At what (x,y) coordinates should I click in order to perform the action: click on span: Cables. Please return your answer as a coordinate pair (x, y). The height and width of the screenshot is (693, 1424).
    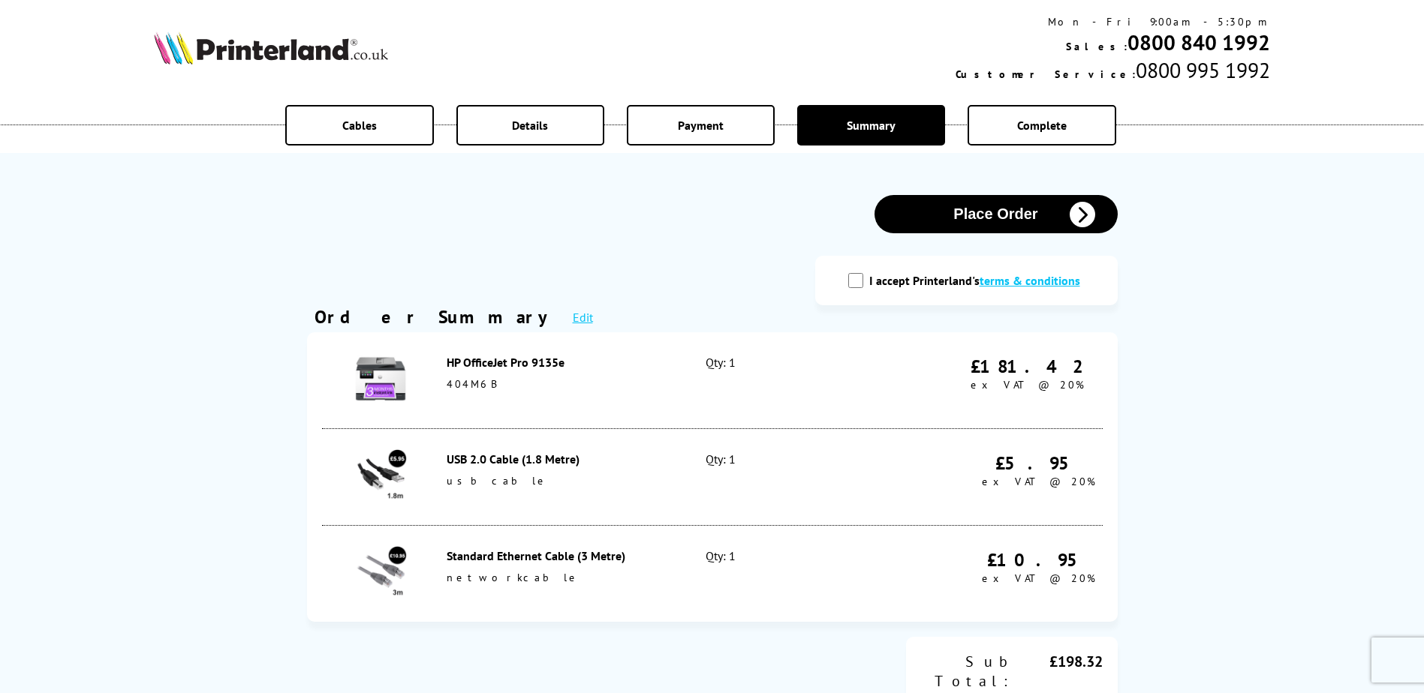
    Looking at the image, I should click on (359, 125).